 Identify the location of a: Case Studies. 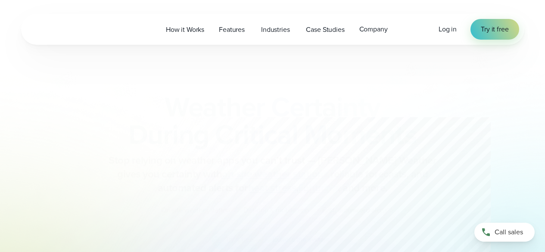
(325, 29).